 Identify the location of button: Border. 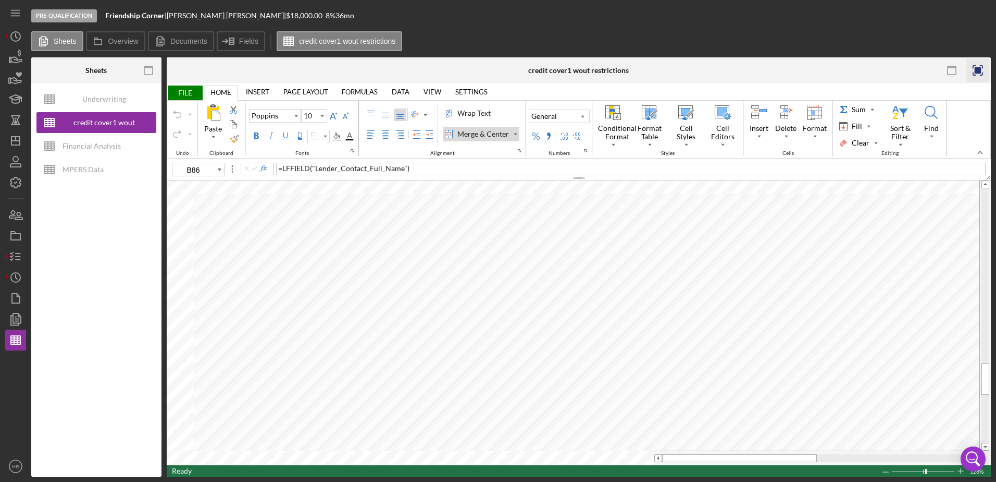
(319, 136).